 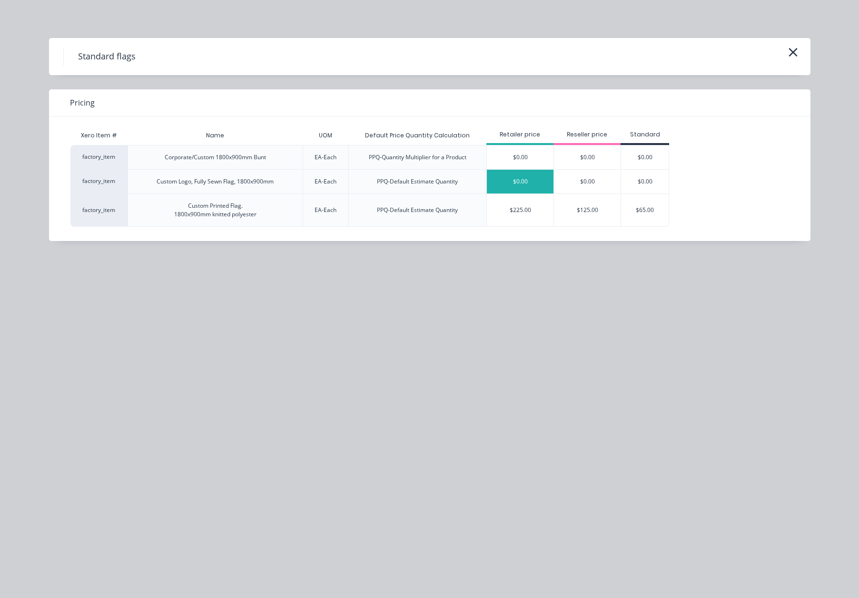 I want to click on div: $125.00, so click(x=587, y=210).